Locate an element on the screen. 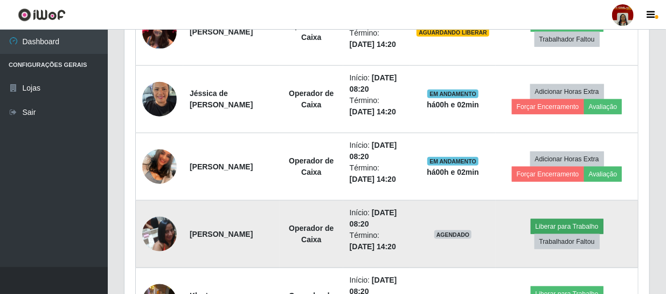  img: 1725909093018.jpeg is located at coordinates (159, 99).